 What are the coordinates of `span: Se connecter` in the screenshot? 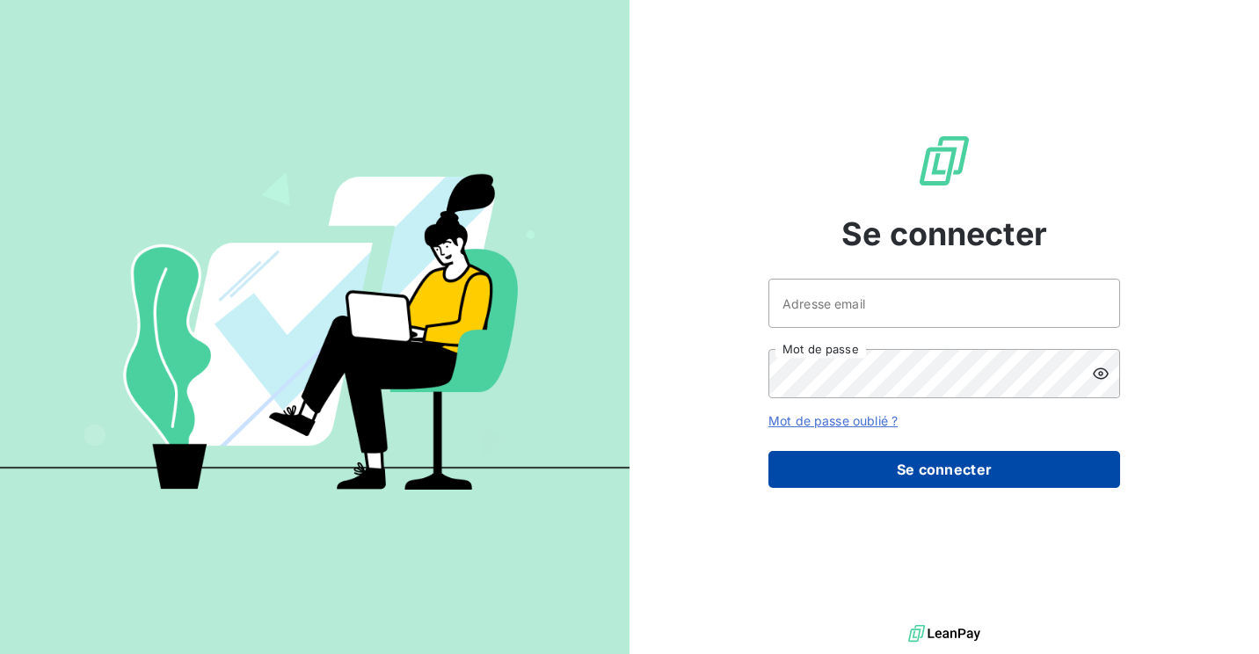 It's located at (944, 234).